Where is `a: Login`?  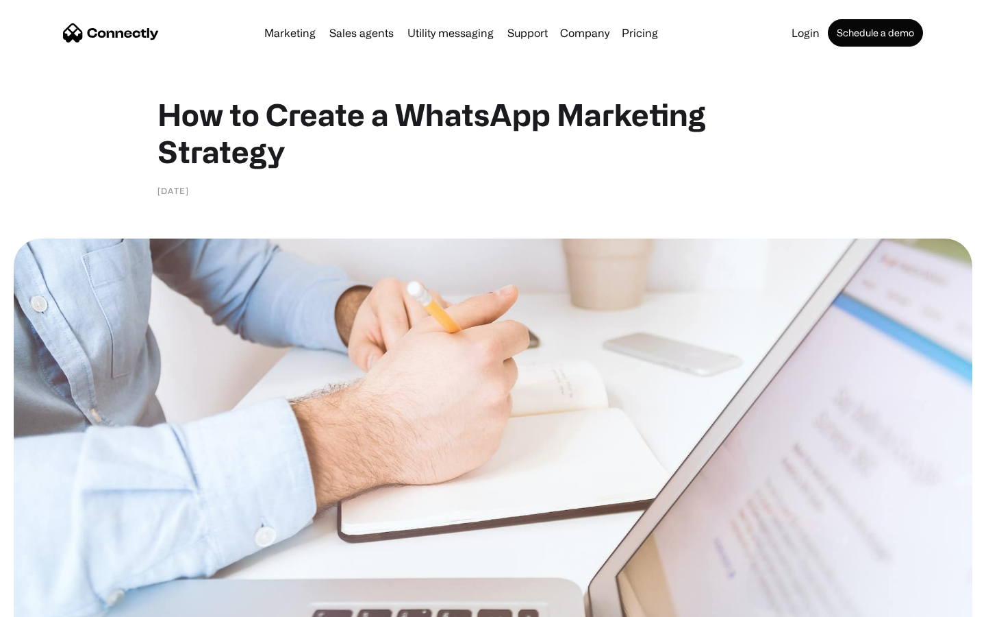 a: Login is located at coordinates (806, 33).